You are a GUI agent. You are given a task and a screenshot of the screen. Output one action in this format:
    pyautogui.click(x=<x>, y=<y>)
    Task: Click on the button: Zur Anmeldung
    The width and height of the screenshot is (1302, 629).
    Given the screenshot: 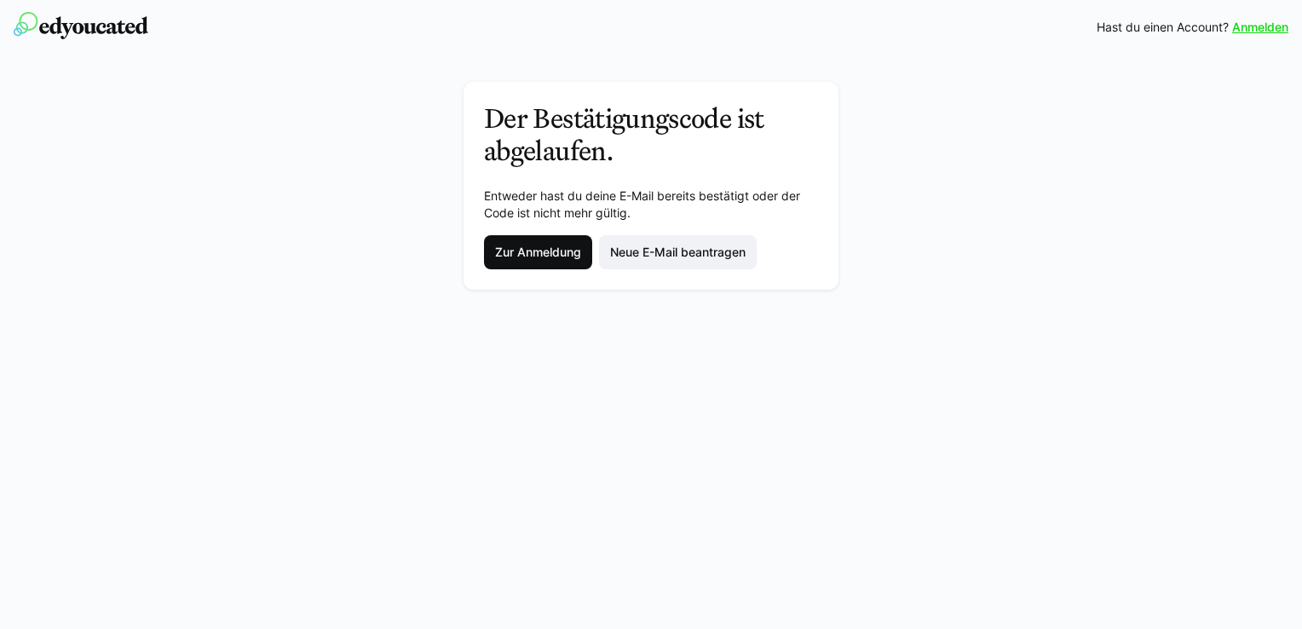 What is the action you would take?
    pyautogui.click(x=538, y=252)
    